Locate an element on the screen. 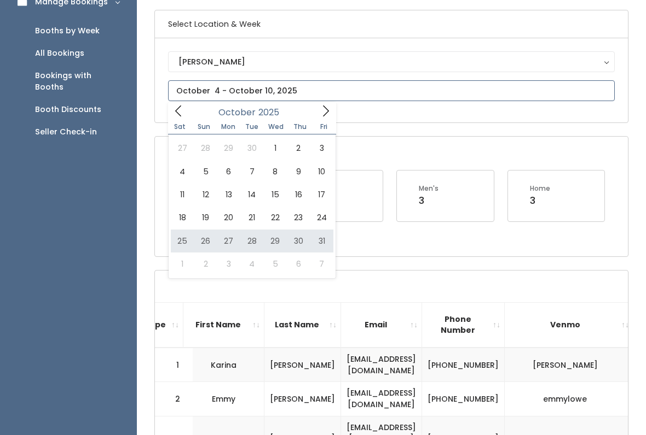  span: October 14, 2025 is located at coordinates (252, 195).